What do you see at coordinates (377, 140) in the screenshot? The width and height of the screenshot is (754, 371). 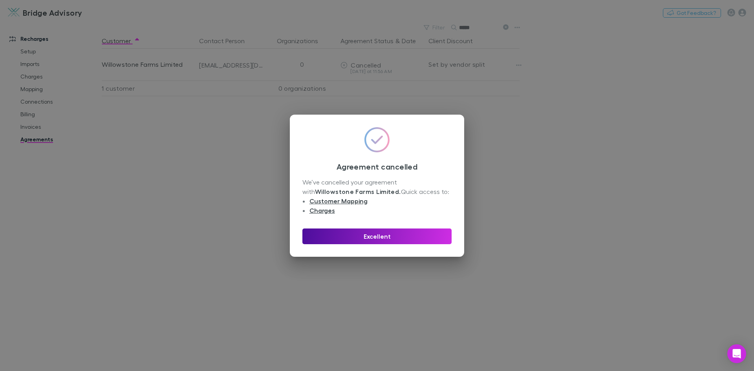 I see `img: GradientCheckmarkIcon.svg` at bounding box center [377, 140].